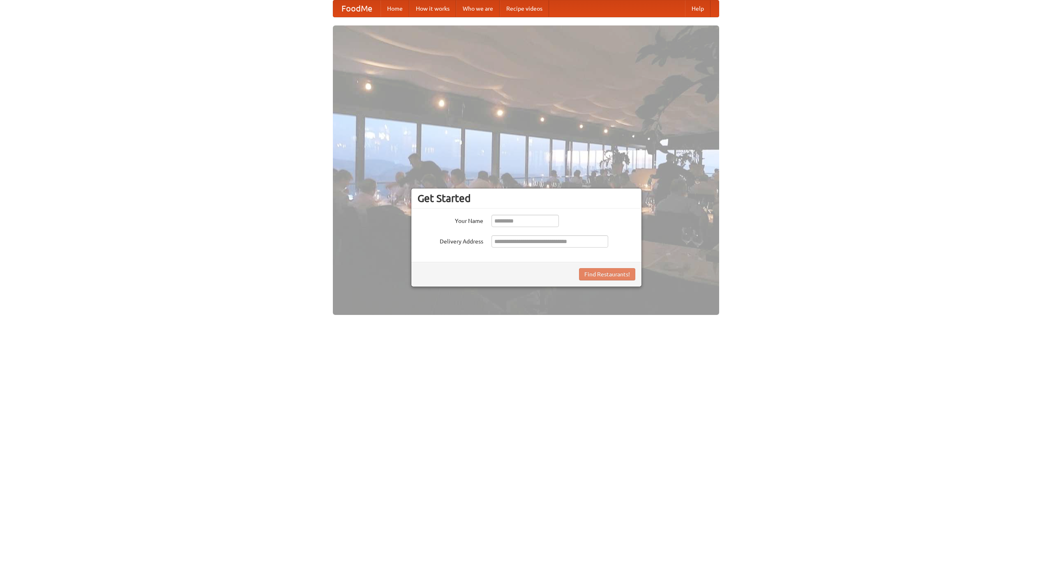  Describe the element at coordinates (607, 274) in the screenshot. I see `button: Find Restaurants!` at that location.